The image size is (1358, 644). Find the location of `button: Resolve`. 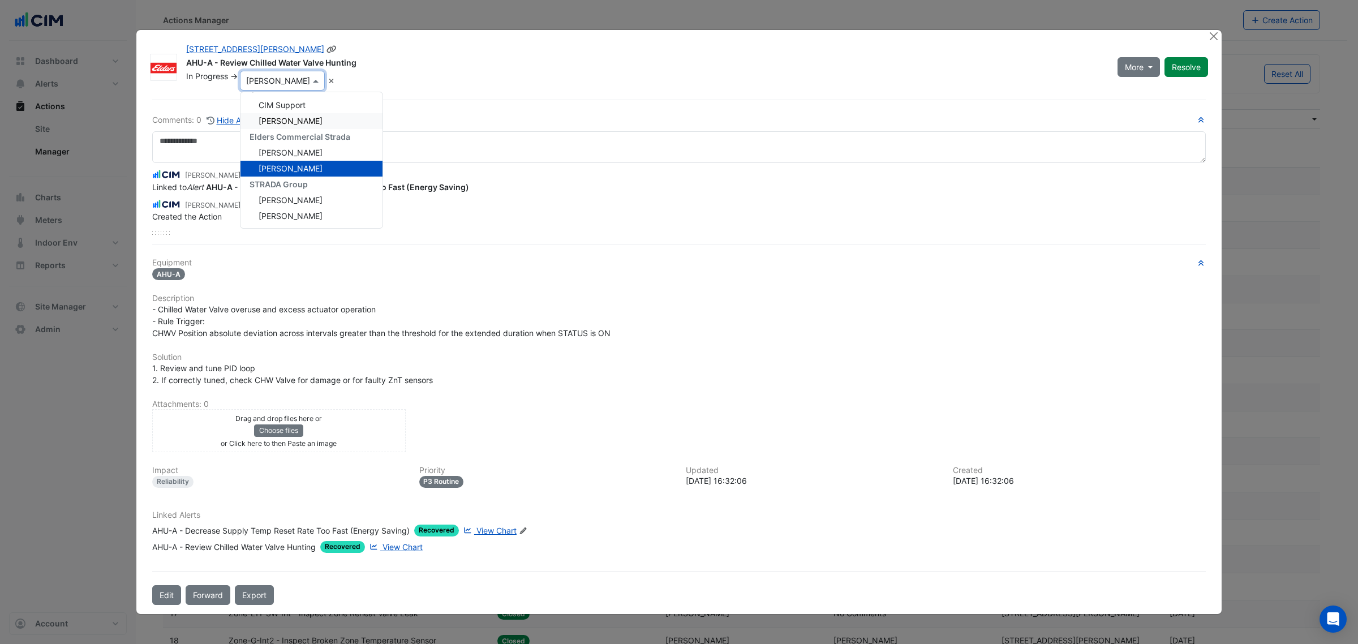

button: Resolve is located at coordinates (1186, 67).